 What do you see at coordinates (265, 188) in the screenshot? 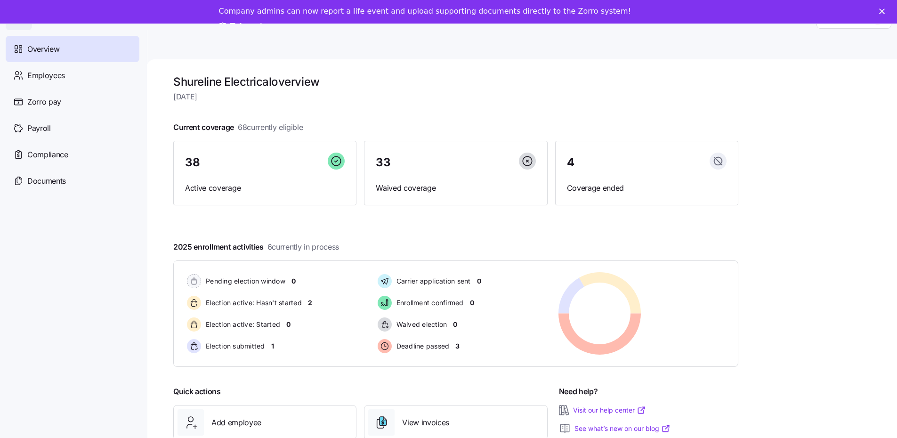
I see `span: Active coverage` at bounding box center [265, 188].